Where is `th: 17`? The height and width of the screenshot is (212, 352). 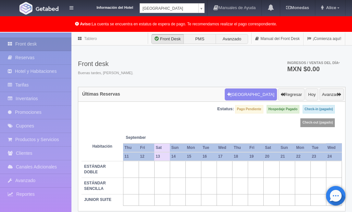 th: 17 is located at coordinates (225, 156).